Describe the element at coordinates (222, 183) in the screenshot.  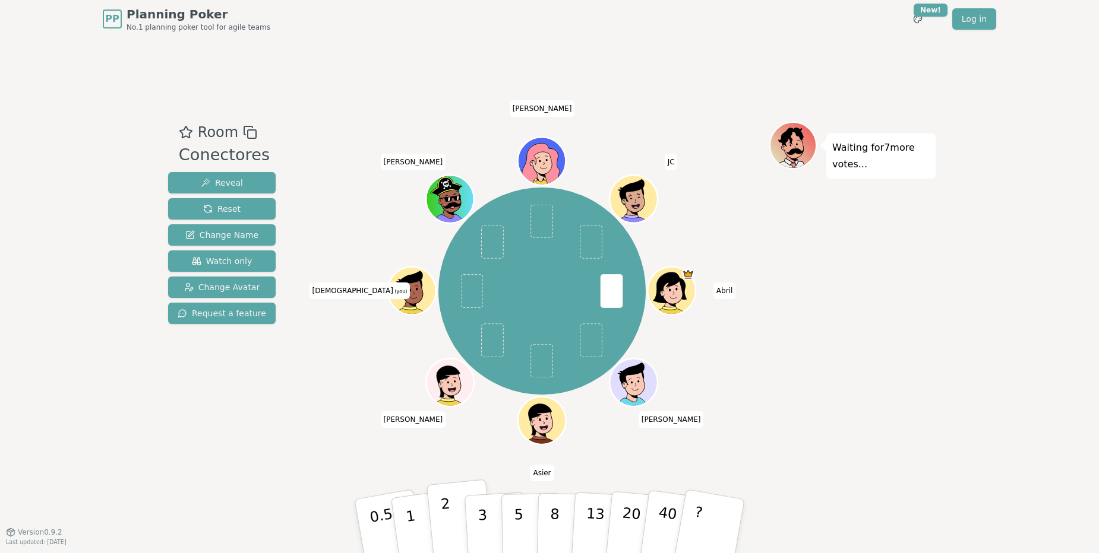
I see `span: Reveal` at that location.